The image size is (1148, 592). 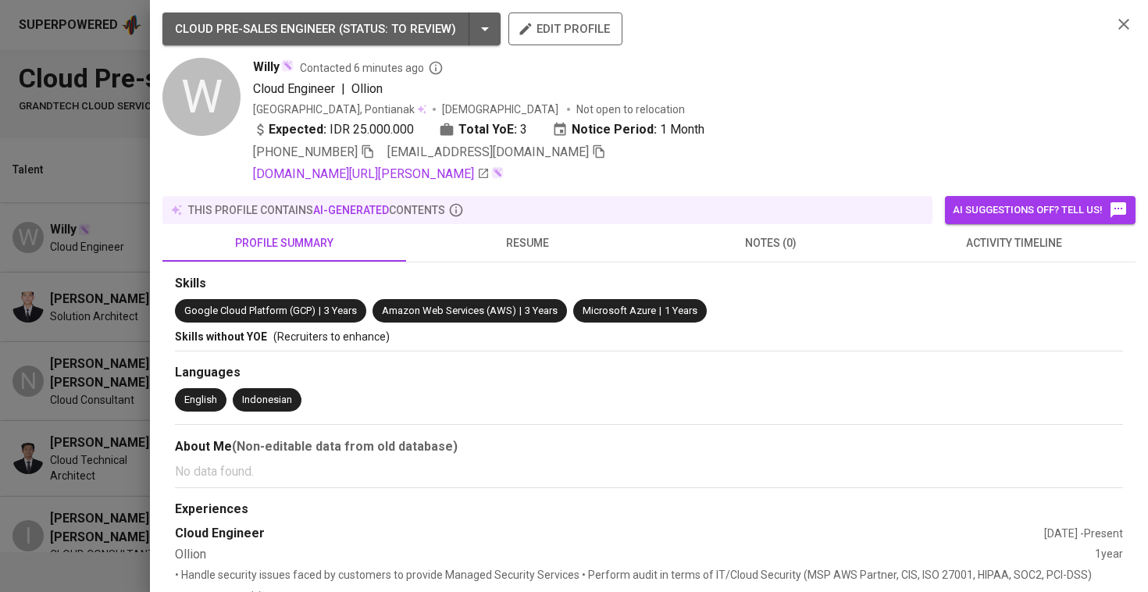 I want to click on div: Experiences, so click(x=649, y=509).